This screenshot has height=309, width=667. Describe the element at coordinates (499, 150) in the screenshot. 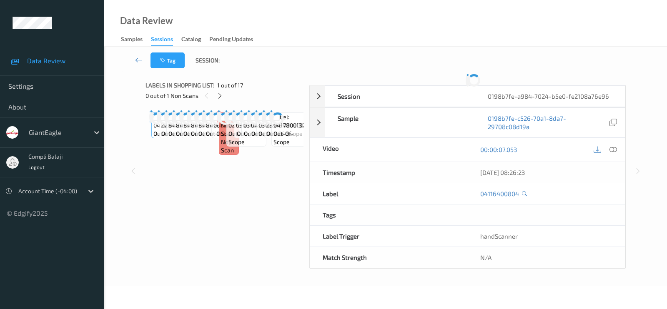

I see `a: 00:00:07.053` at that location.